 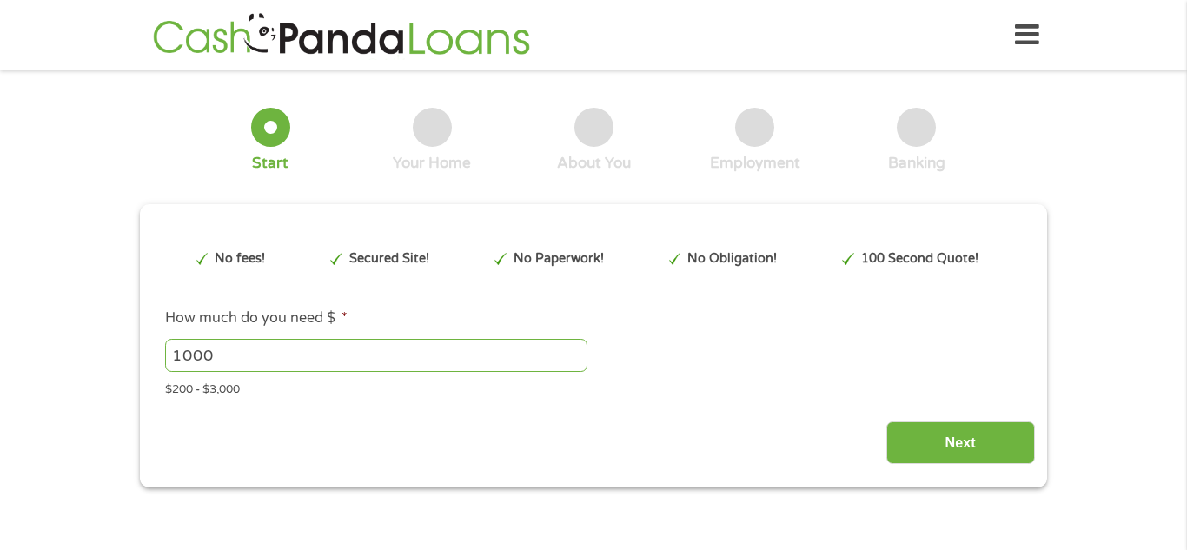 I want to click on p: No Obligation!, so click(x=732, y=259).